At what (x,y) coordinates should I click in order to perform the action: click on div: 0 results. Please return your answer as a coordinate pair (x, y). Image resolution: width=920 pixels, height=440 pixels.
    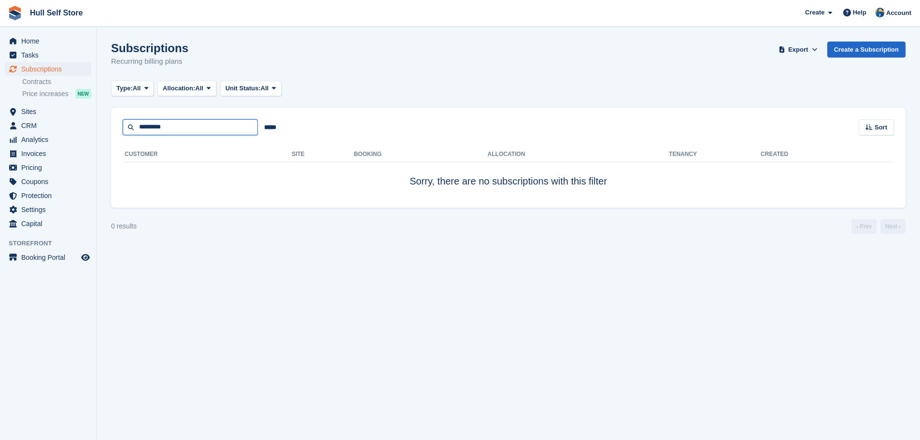
    Looking at the image, I should click on (124, 226).